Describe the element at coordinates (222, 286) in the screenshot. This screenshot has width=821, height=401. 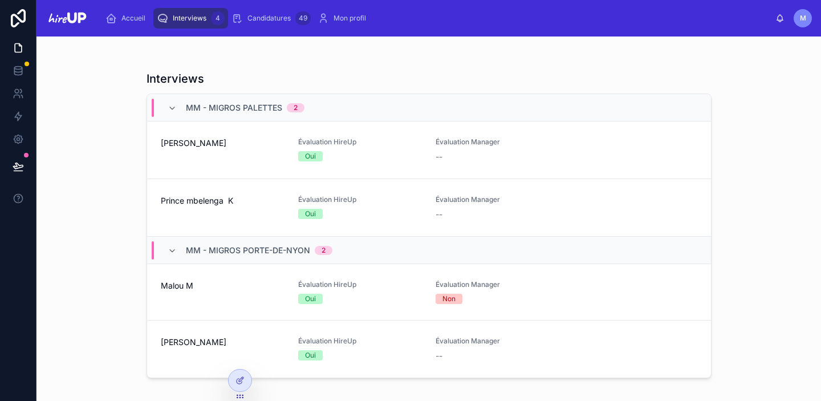
I see `span: Malou M` at that location.